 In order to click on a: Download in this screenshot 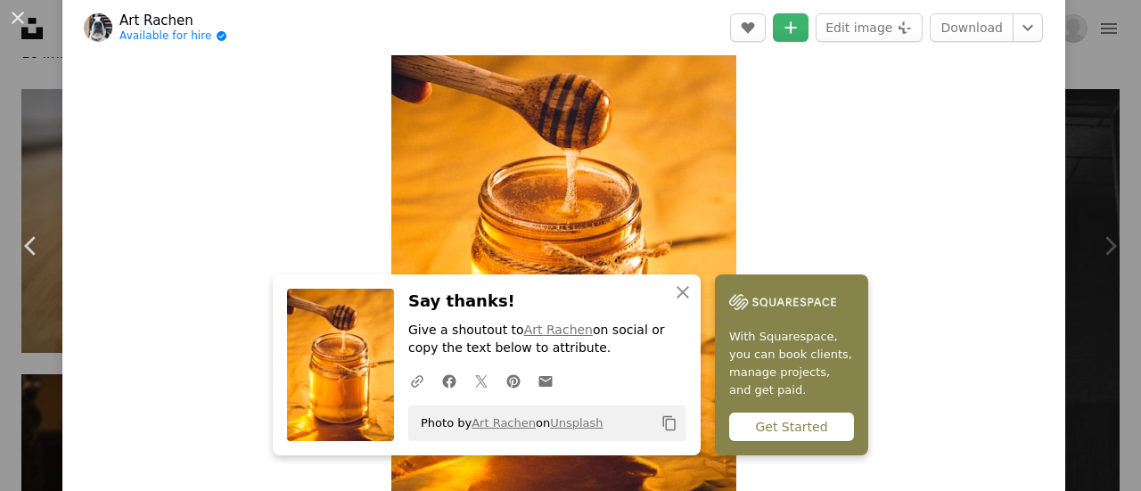, I will do `click(972, 28)`.